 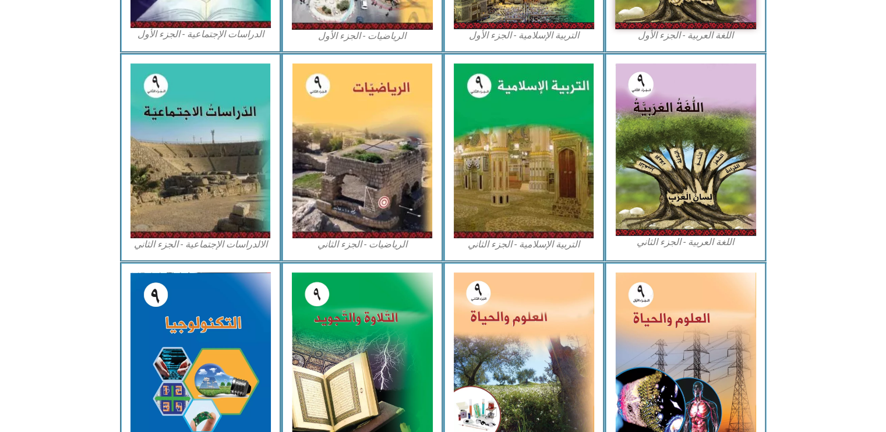 What do you see at coordinates (524, 36) in the screenshot?
I see `figcaption: التربية الإسلامية - الجزء الأول` at bounding box center [524, 36].